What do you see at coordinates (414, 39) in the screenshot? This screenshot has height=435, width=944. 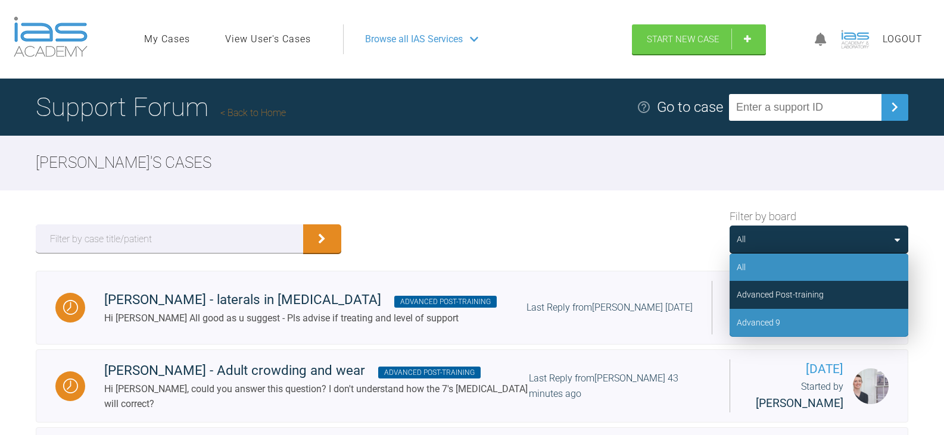 I see `span: Browse all IAS Services` at bounding box center [414, 39].